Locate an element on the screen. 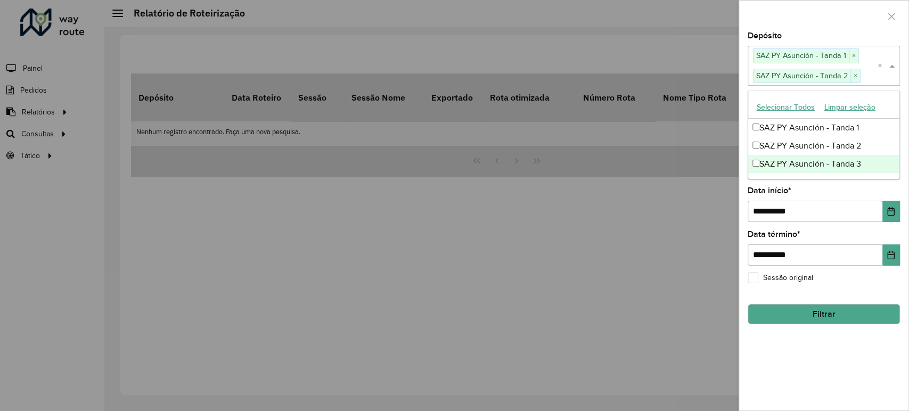 Image resolution: width=909 pixels, height=411 pixels. span: SAZ PY Asunción - Tanda 1 is located at coordinates (801, 55).